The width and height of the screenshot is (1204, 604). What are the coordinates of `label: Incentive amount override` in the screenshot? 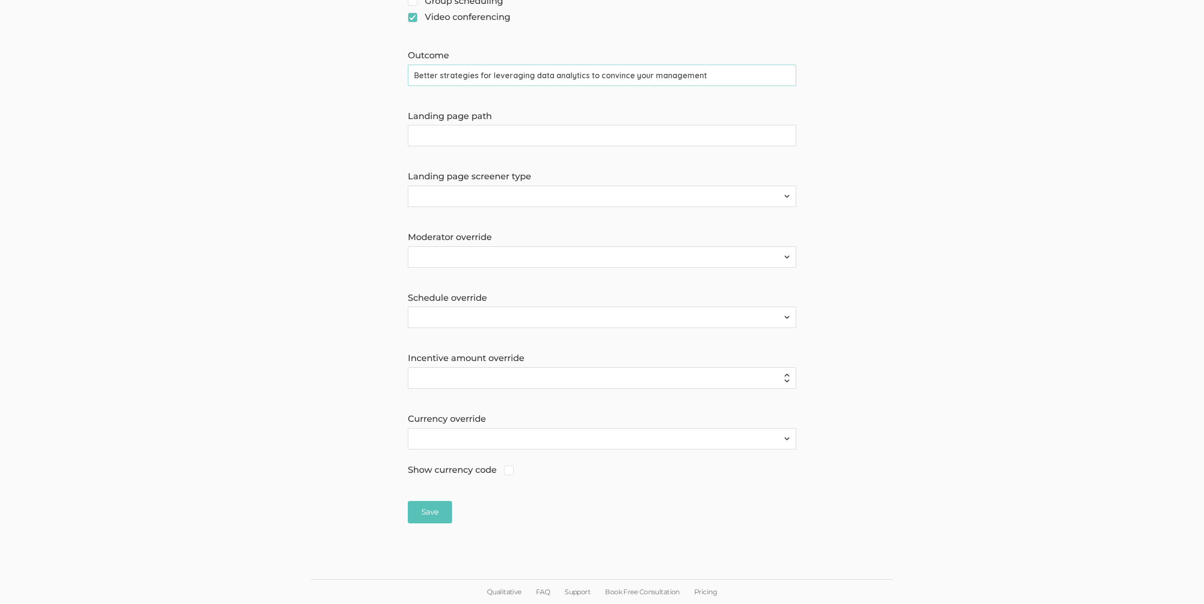 It's located at (602, 358).